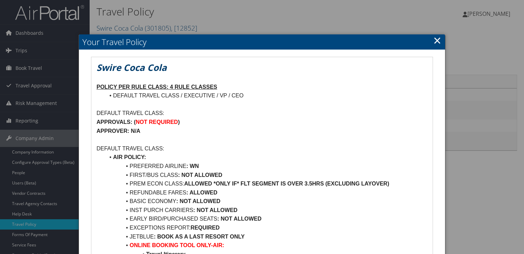 The image size is (524, 254). What do you see at coordinates (266, 96) in the screenshot?
I see `li: DEFAULT TRAVEL CLASS / EXECUTIVE / VP / CEO` at bounding box center [266, 96].